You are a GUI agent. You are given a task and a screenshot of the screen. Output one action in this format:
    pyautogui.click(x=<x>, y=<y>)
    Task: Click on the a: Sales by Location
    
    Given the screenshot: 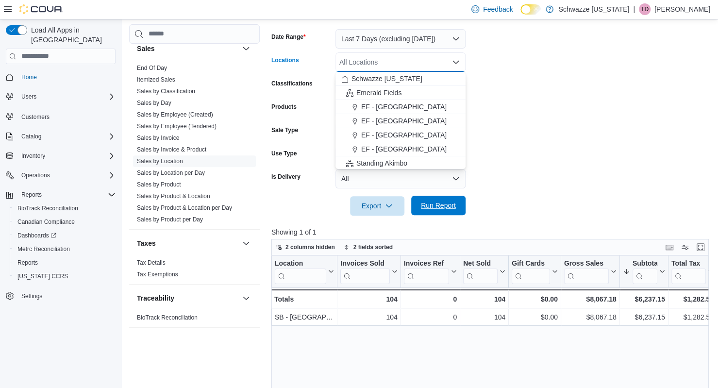 What is the action you would take?
    pyautogui.click(x=160, y=161)
    